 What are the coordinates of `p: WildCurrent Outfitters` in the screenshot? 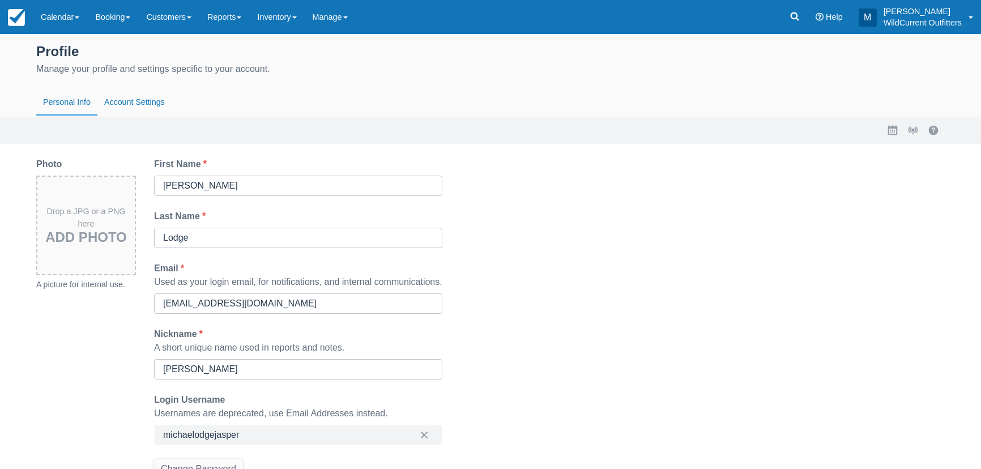 It's located at (922, 23).